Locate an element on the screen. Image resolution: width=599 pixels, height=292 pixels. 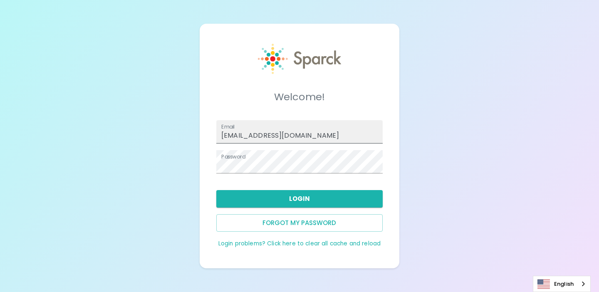
aside: Language selected: English is located at coordinates (561, 284).